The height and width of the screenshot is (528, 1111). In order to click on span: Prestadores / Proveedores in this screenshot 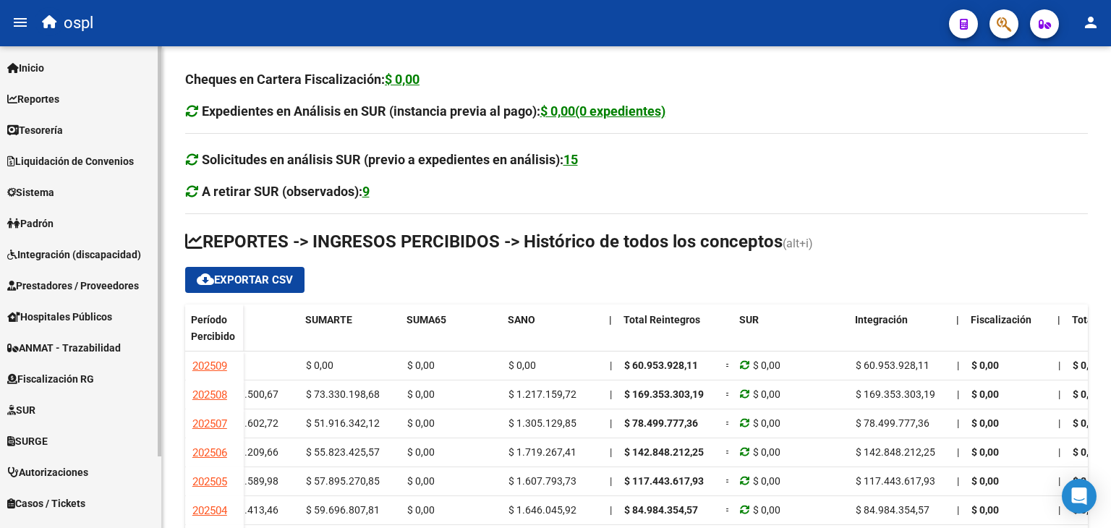, I will do `click(73, 286)`.